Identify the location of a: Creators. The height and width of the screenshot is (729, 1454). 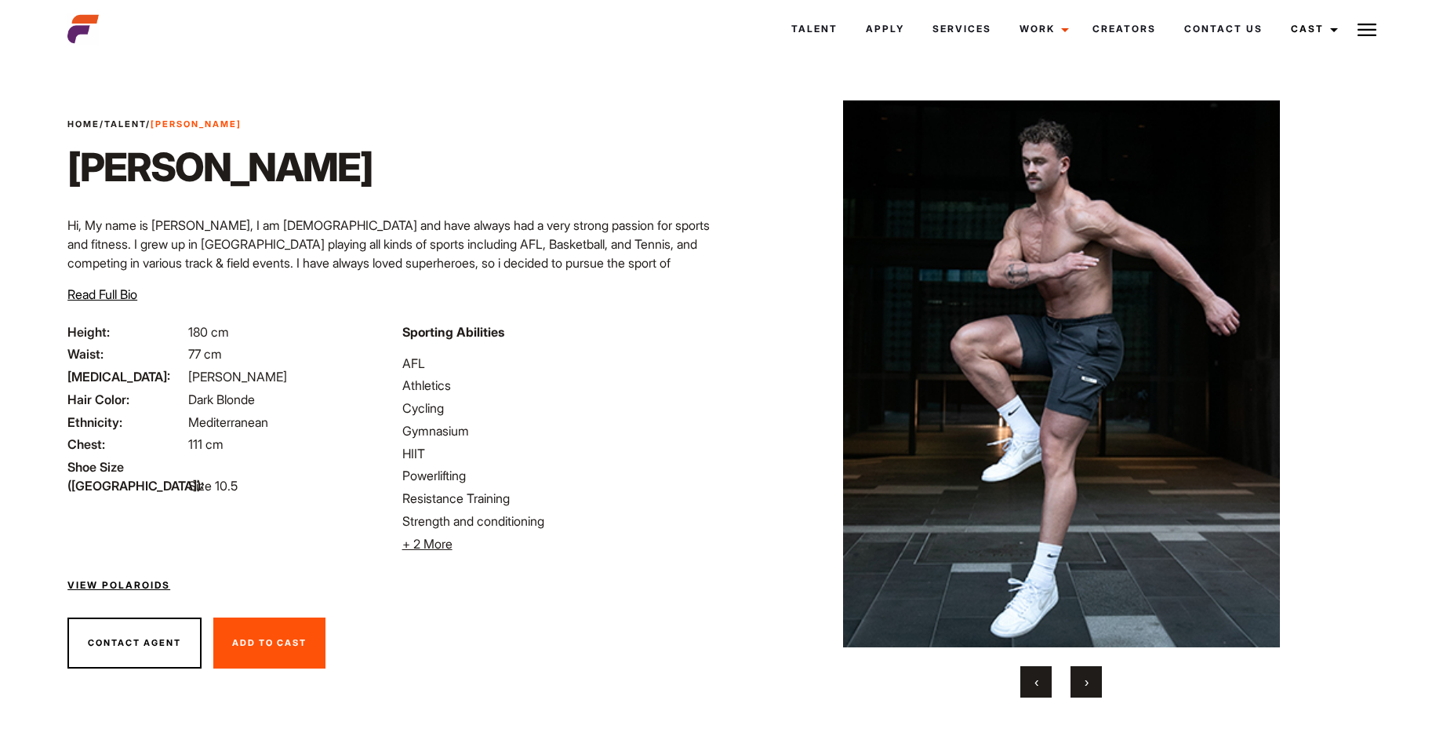
(1124, 29).